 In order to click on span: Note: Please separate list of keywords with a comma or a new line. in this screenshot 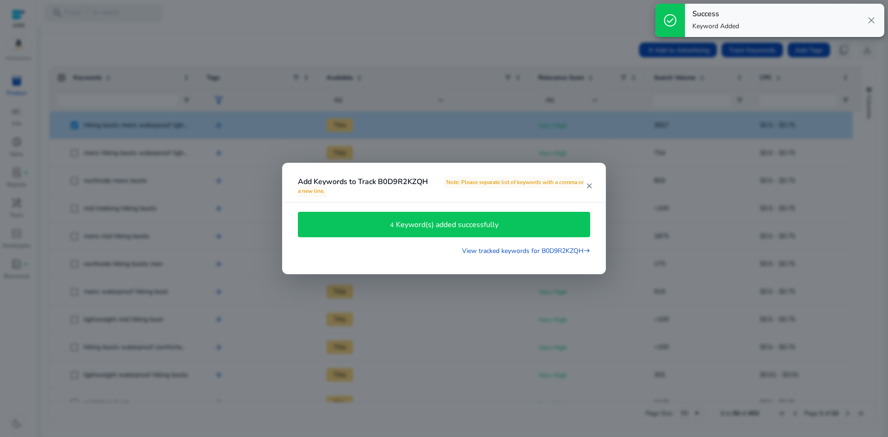, I will do `click(441, 186)`.